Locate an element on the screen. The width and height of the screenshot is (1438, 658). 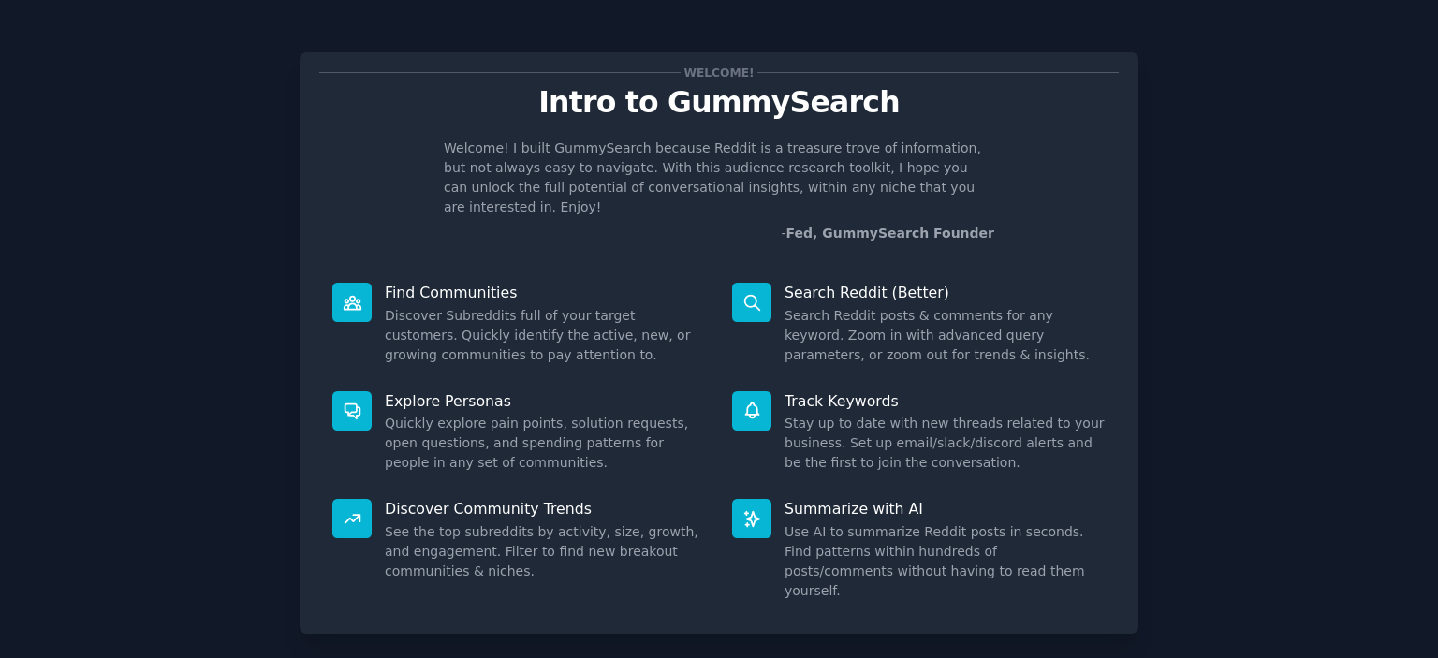
p: Welcome! I built GummySearch because Reddit is a treasure trove of information, but not always ea... is located at coordinates (719, 178).